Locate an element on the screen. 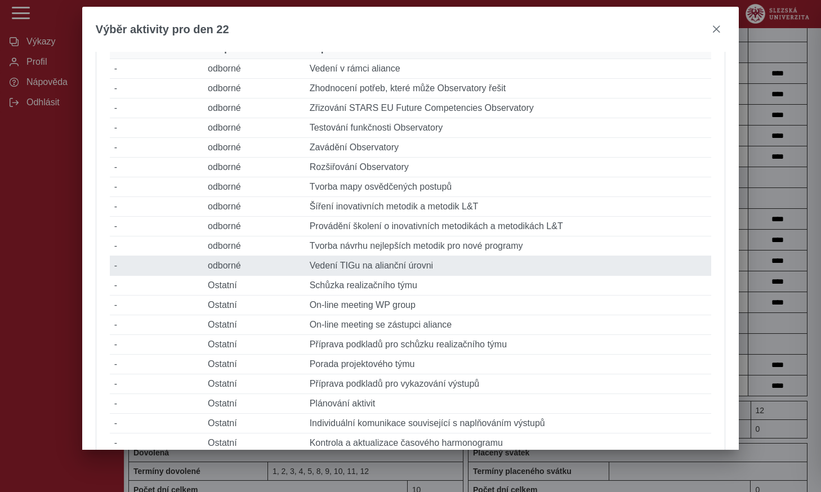  td: Tvorba mapy osvědčených postupů is located at coordinates (508, 187).